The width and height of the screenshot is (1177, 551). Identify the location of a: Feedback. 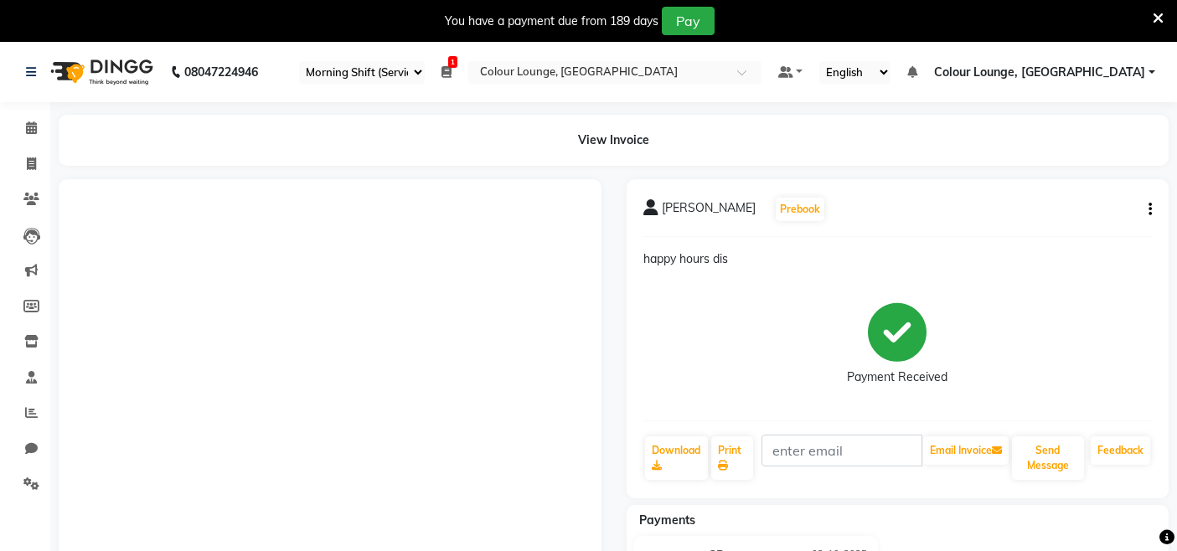
(1120, 451).